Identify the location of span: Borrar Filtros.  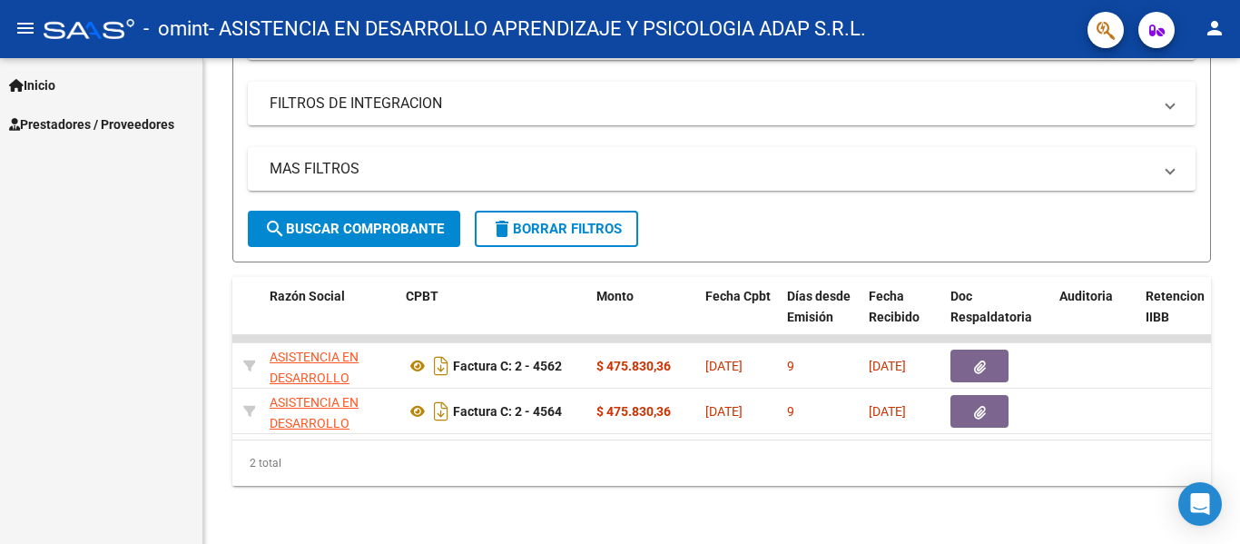
(556, 229).